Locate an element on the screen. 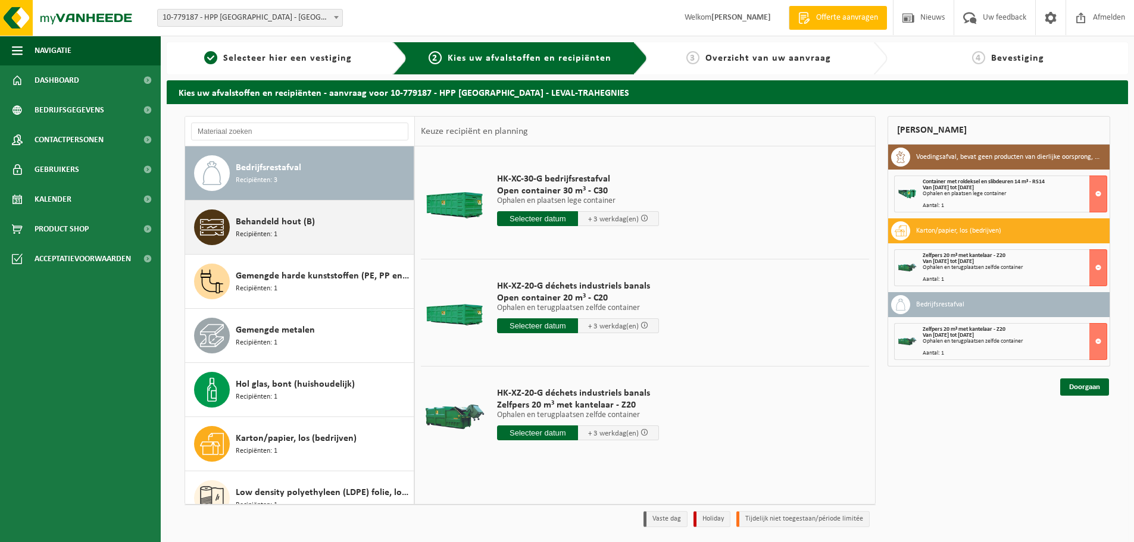 Image resolution: width=1134 pixels, height=542 pixels. span: Low density polyethyleen (LDPE) folie, los, naturel/gekleurd (80/20) is located at coordinates (323, 493).